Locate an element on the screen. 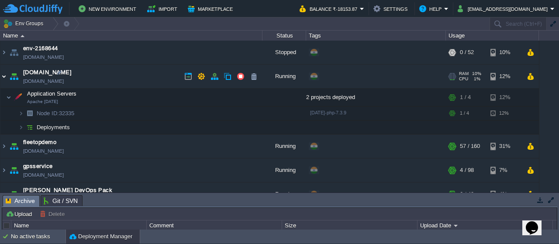 The width and height of the screenshot is (559, 244). a: fleetopdemo is located at coordinates (40, 142).